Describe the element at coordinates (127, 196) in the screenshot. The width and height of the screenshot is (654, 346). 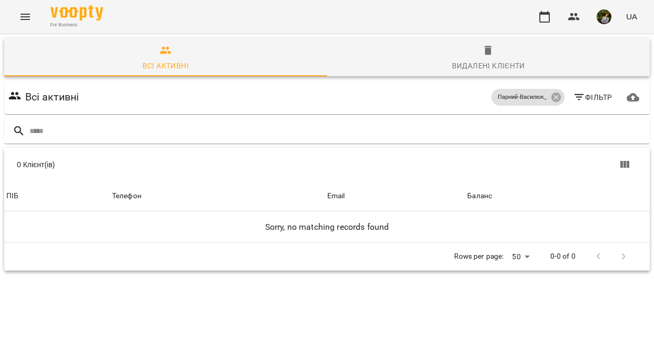
I see `div: Телефон` at that location.